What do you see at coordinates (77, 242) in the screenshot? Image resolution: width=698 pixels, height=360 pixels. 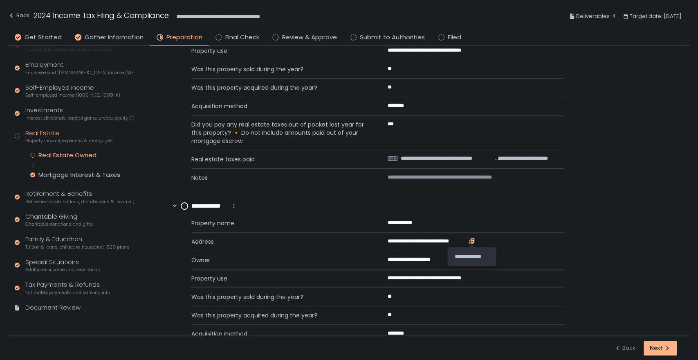 I see `div: Family & Education` at bounding box center [77, 242].